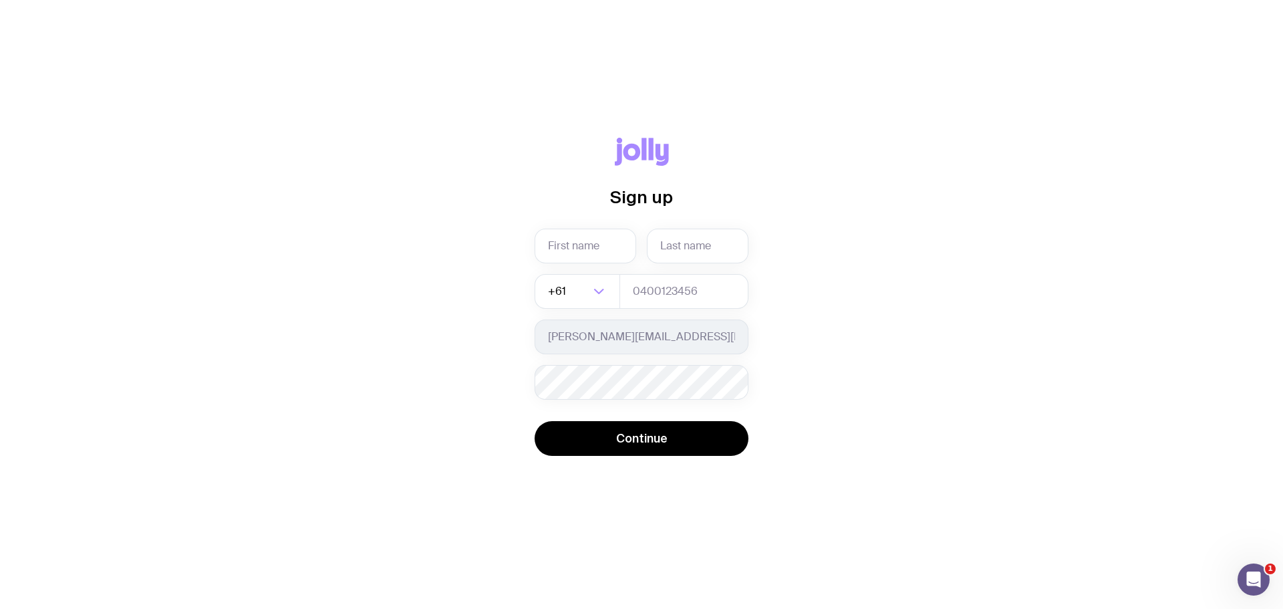 The width and height of the screenshot is (1283, 609). What do you see at coordinates (684, 291) in the screenshot?
I see `input: 0400123456` at bounding box center [684, 291].